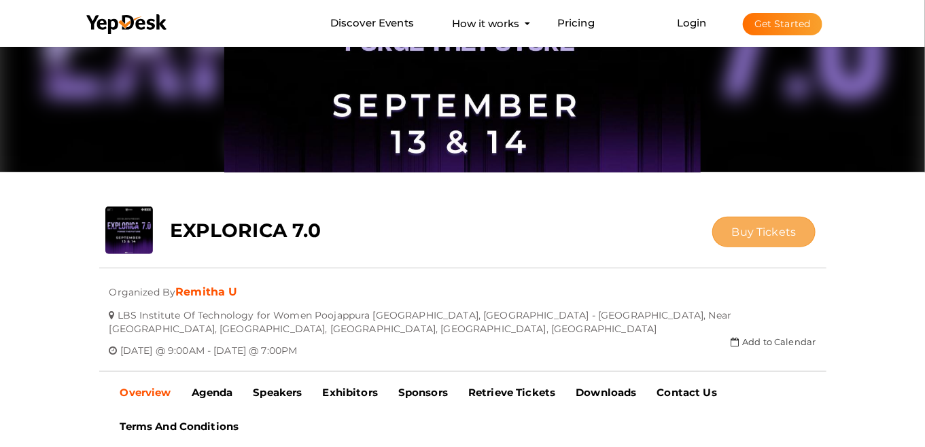  I want to click on b: Exhibitors, so click(350, 392).